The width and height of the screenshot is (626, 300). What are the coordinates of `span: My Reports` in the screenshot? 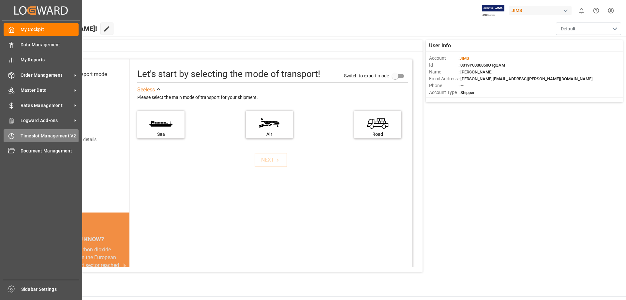 It's located at (50, 60).